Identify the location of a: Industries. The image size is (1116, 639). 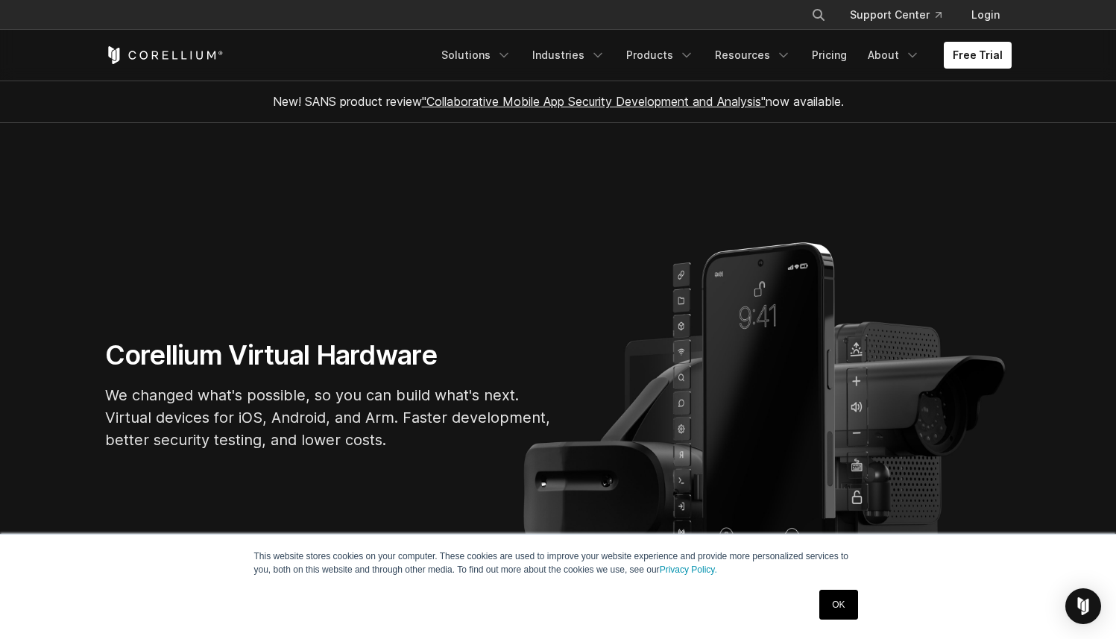
(569, 55).